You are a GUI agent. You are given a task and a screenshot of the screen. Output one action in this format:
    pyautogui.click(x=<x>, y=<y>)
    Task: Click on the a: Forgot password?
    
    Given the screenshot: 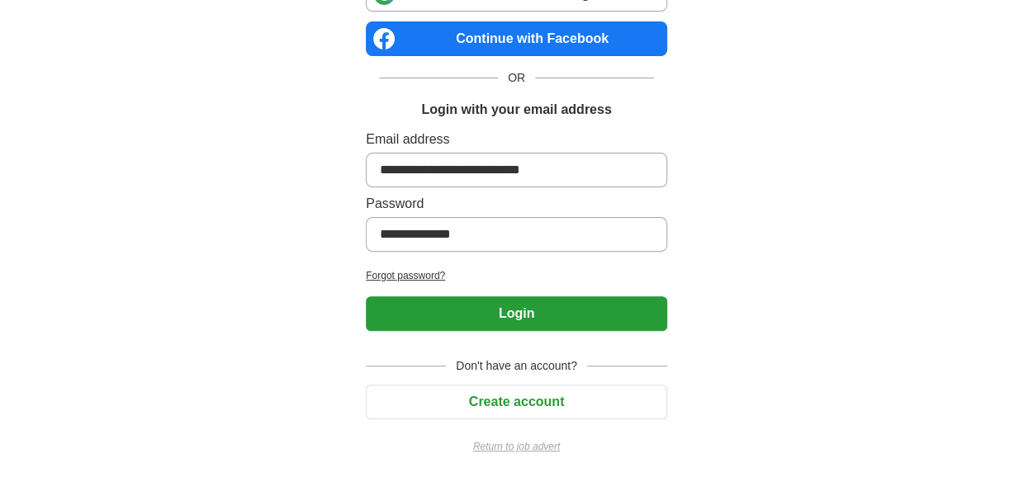 What is the action you would take?
    pyautogui.click(x=516, y=276)
    